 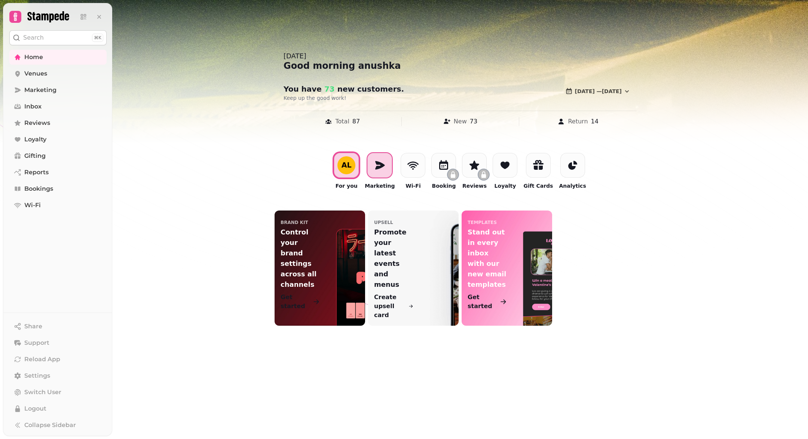 What do you see at coordinates (34, 57) in the screenshot?
I see `span: Home` at bounding box center [34, 57].